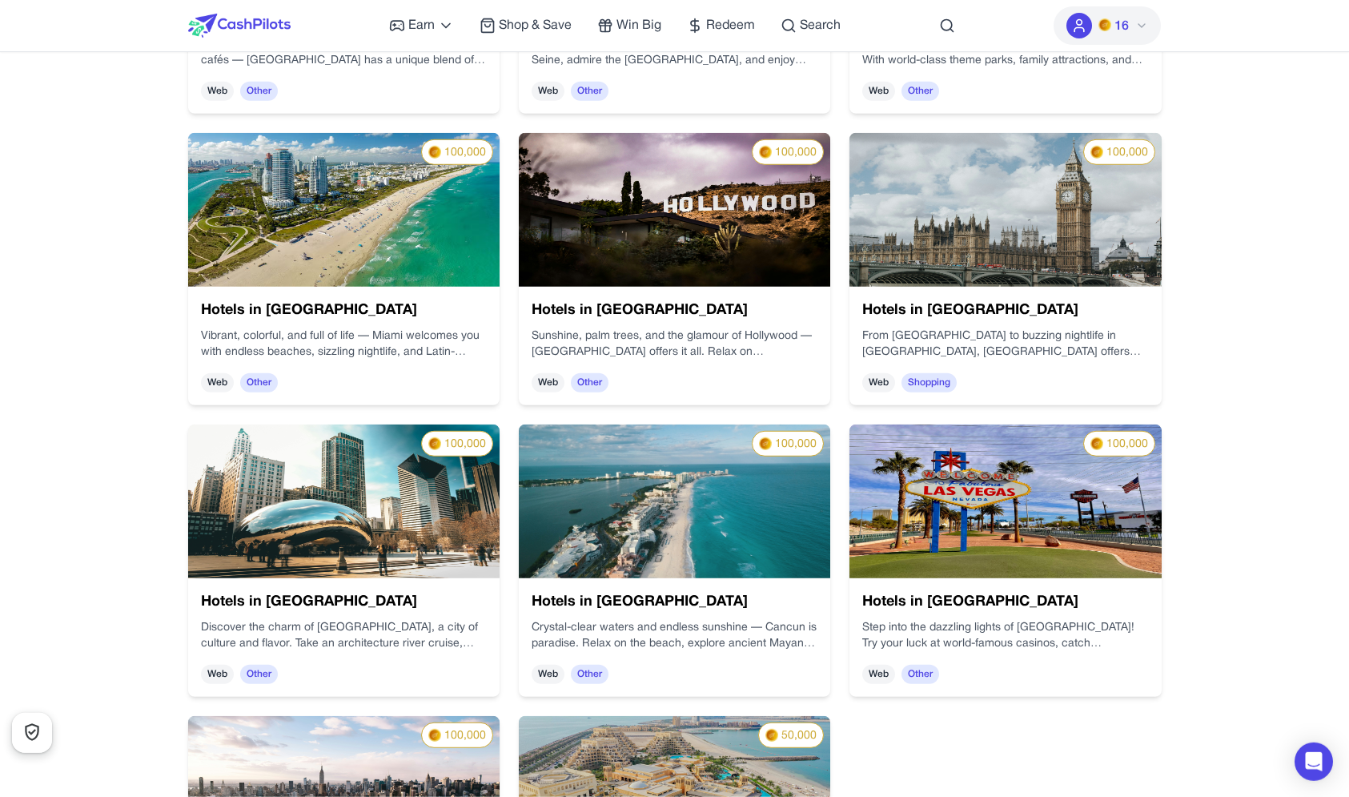 This screenshot has width=1349, height=797. What do you see at coordinates (1122, 26) in the screenshot?
I see `span: 16` at bounding box center [1122, 26].